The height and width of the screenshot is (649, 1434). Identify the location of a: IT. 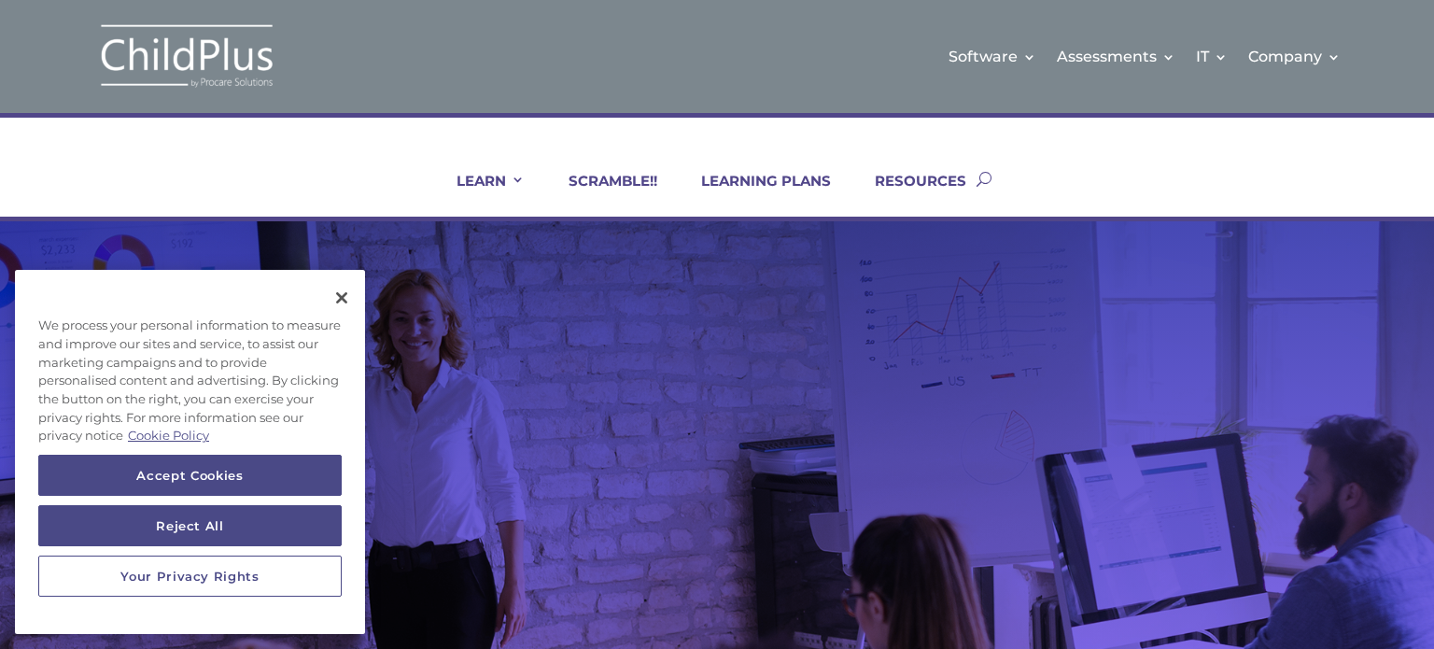
(1212, 56).